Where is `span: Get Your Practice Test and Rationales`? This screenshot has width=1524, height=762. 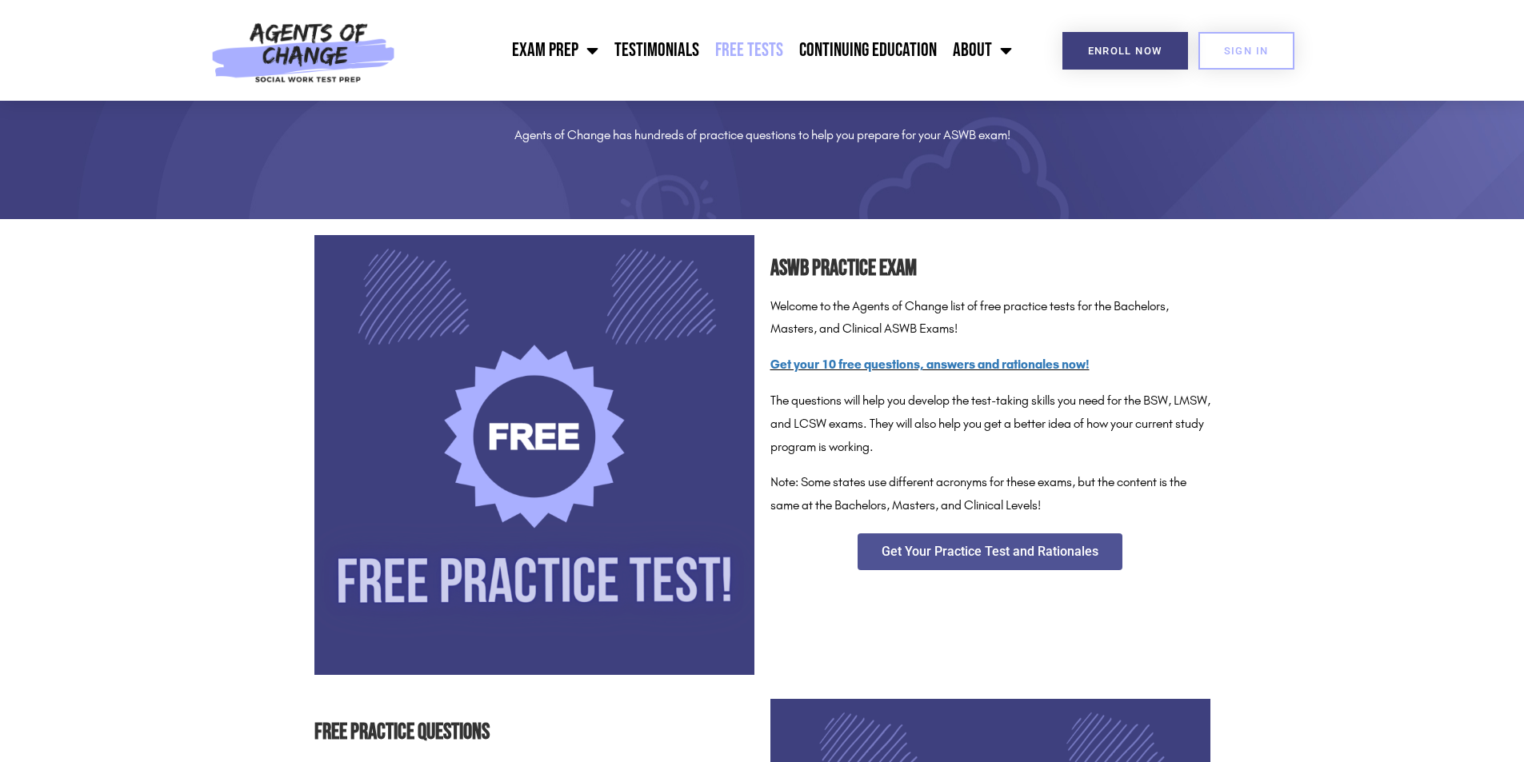
span: Get Your Practice Test and Rationales is located at coordinates (990, 552).